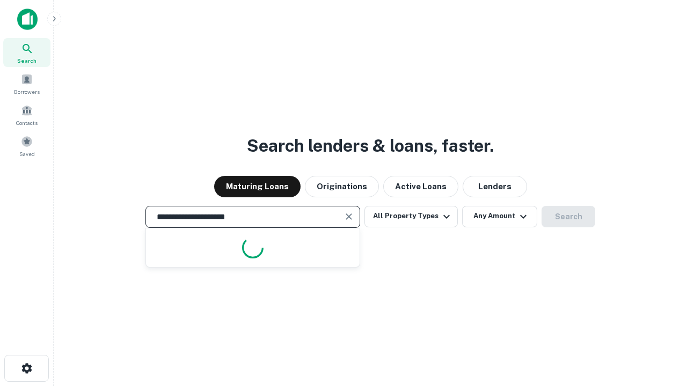 This screenshot has height=386, width=687. Describe the element at coordinates (27, 115) in the screenshot. I see `a: Contacts` at that location.